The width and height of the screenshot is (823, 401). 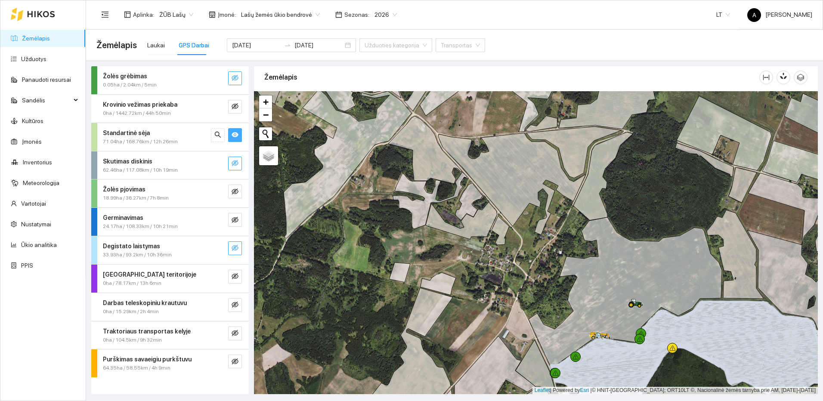 I want to click on span: calendar, so click(x=339, y=15).